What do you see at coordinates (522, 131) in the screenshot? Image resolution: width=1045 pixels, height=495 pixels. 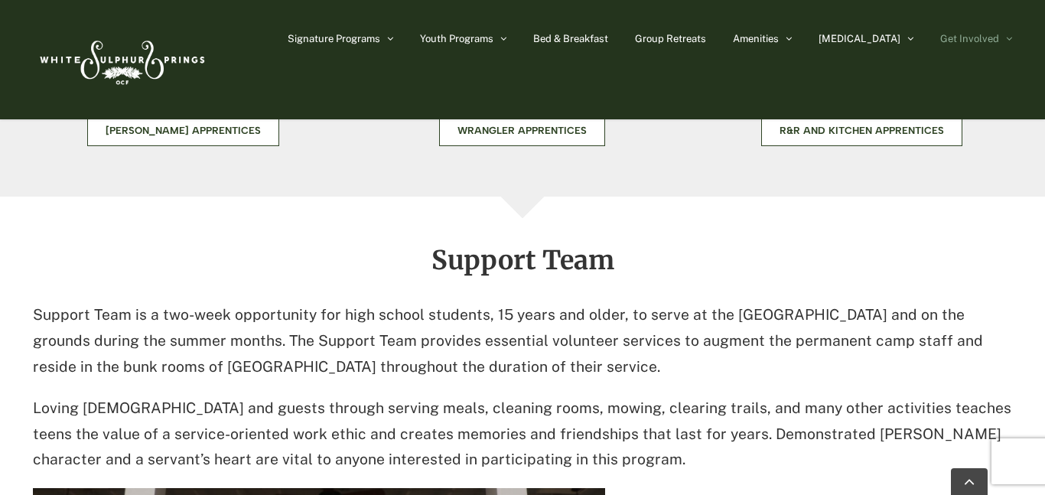 I see `span: Wrangler Apprentices` at bounding box center [522, 131].